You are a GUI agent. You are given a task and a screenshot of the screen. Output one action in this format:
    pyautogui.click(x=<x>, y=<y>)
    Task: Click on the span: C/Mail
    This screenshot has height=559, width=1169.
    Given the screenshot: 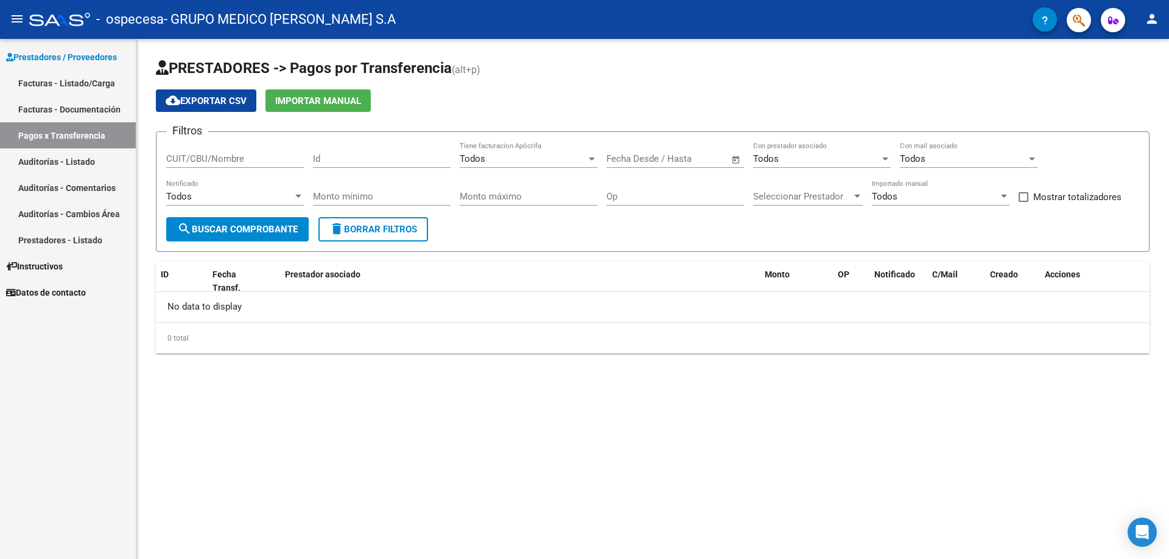 What is the action you would take?
    pyautogui.click(x=945, y=275)
    